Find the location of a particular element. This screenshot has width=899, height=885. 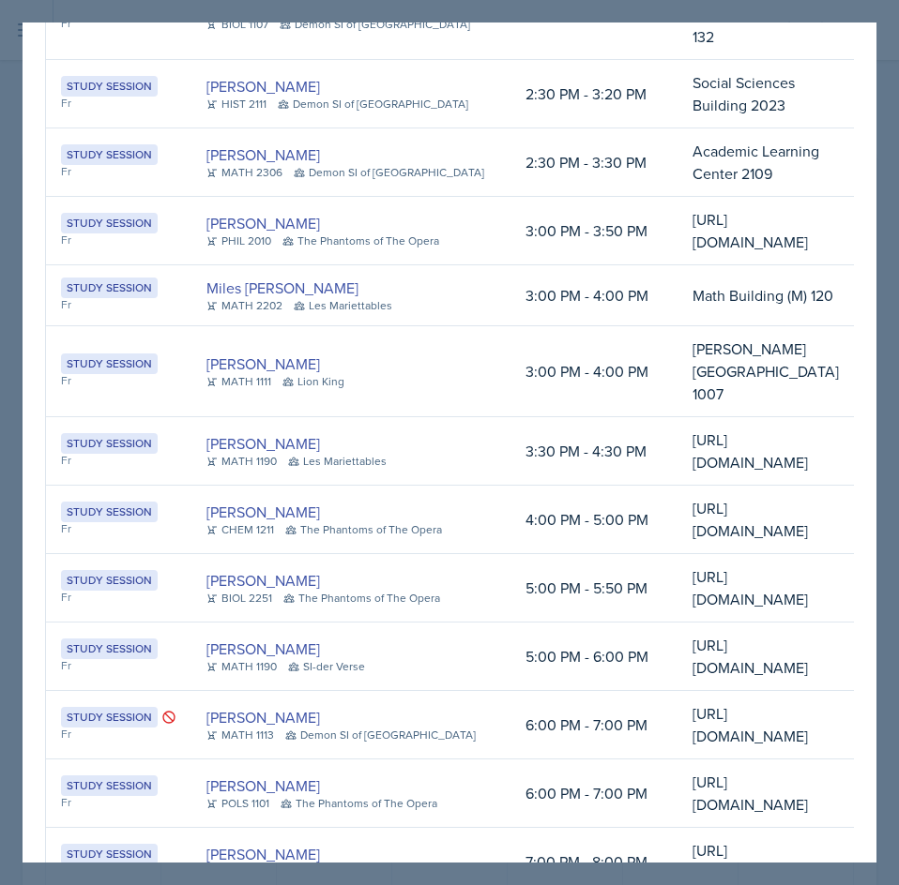

td: 2:30 PM - 3:30 PM is located at coordinates (594, 162).